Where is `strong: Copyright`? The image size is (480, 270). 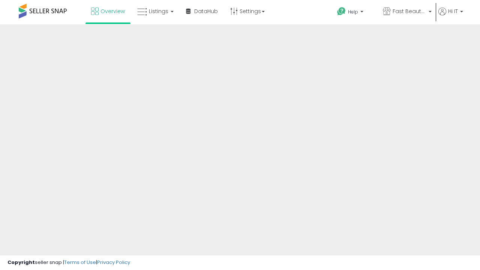 strong: Copyright is located at coordinates (21, 262).